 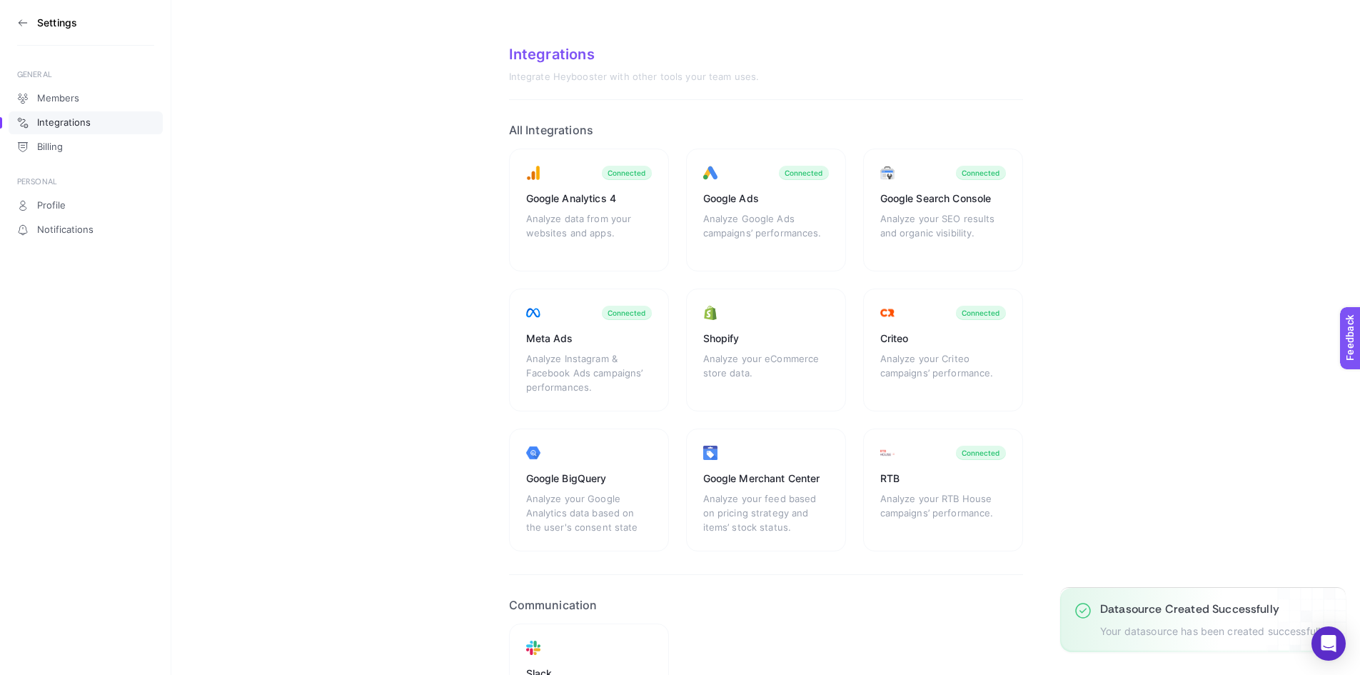 What do you see at coordinates (766, 130) in the screenshot?
I see `h2: All Integrations` at bounding box center [766, 130].